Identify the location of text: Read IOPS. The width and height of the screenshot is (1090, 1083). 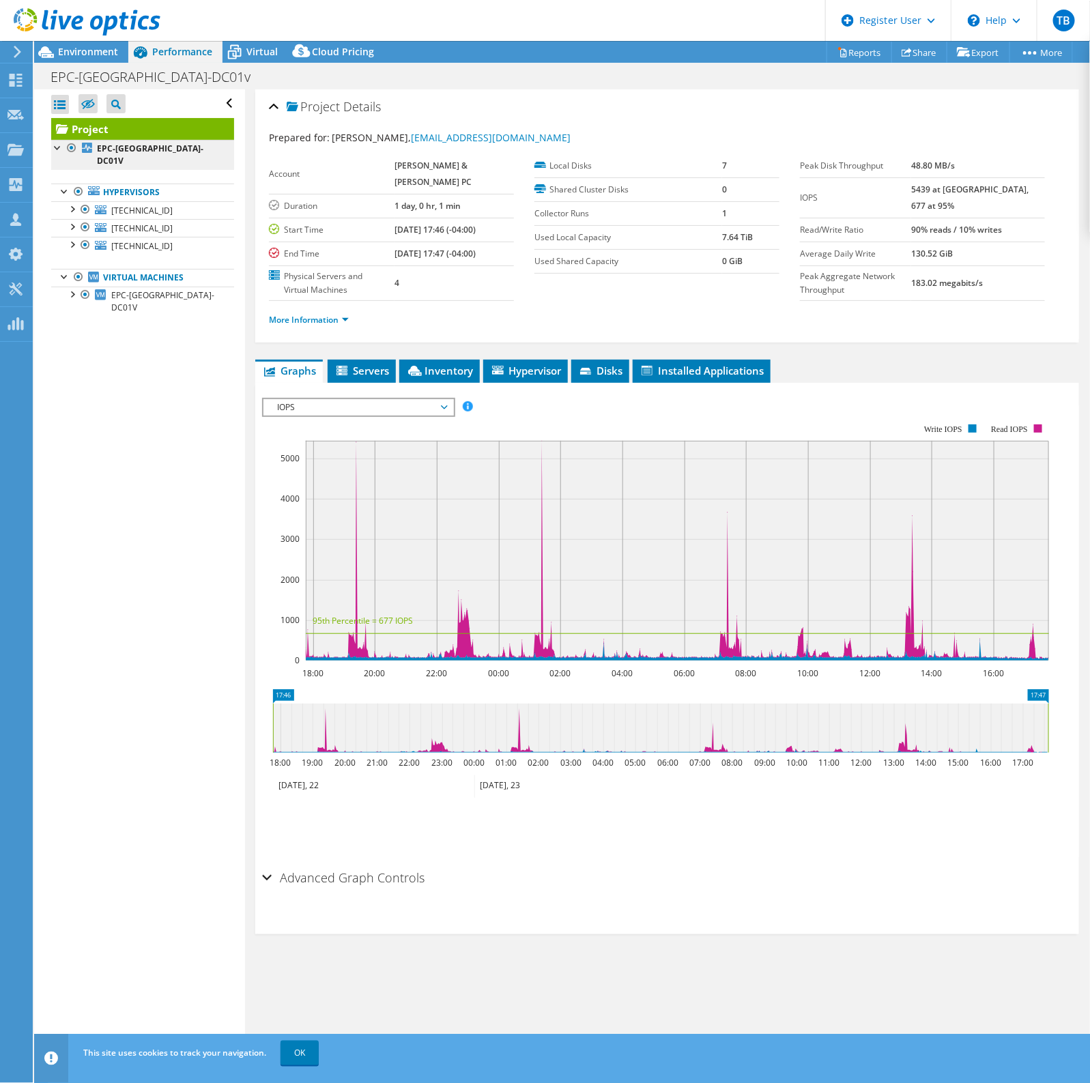
(1010, 429).